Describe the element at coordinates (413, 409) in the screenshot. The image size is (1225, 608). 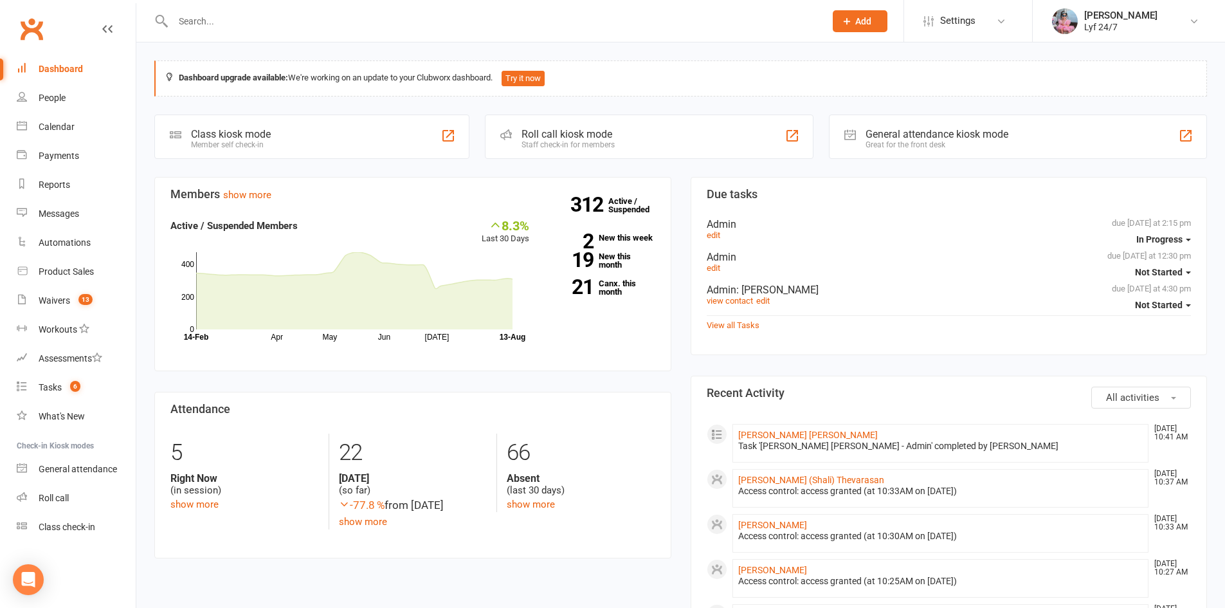
I see `h3: Attendance` at that location.